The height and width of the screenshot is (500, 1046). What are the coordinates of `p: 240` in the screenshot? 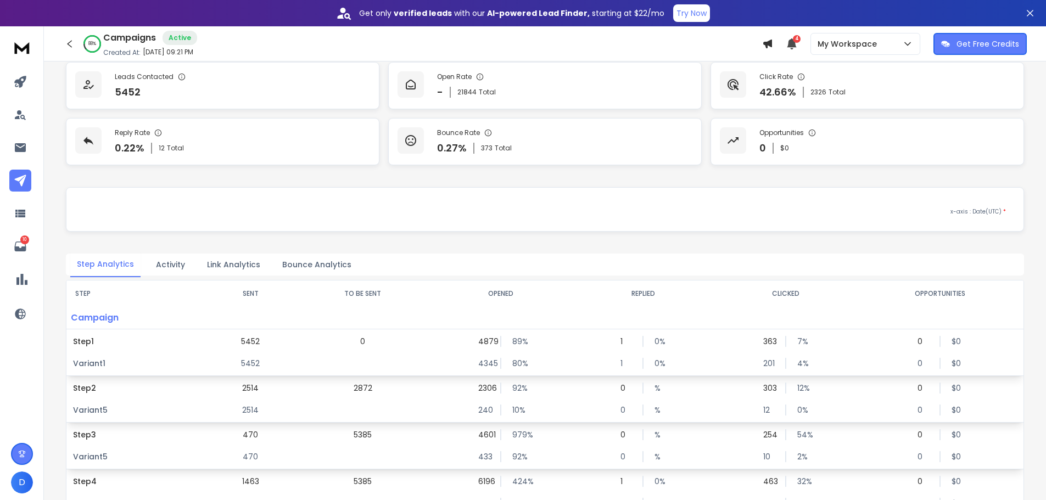 It's located at (484, 410).